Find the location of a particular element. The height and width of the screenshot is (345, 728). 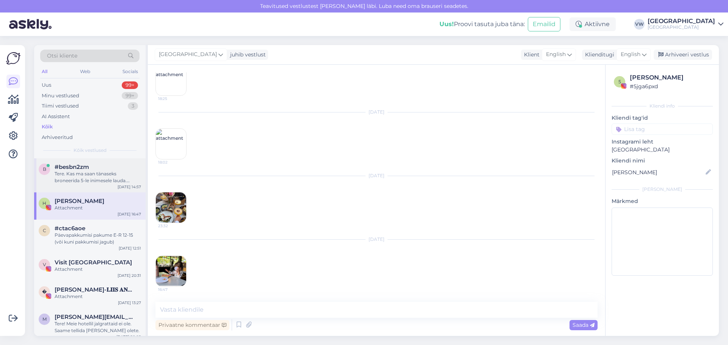

div: Aktiivne is located at coordinates (592, 24).